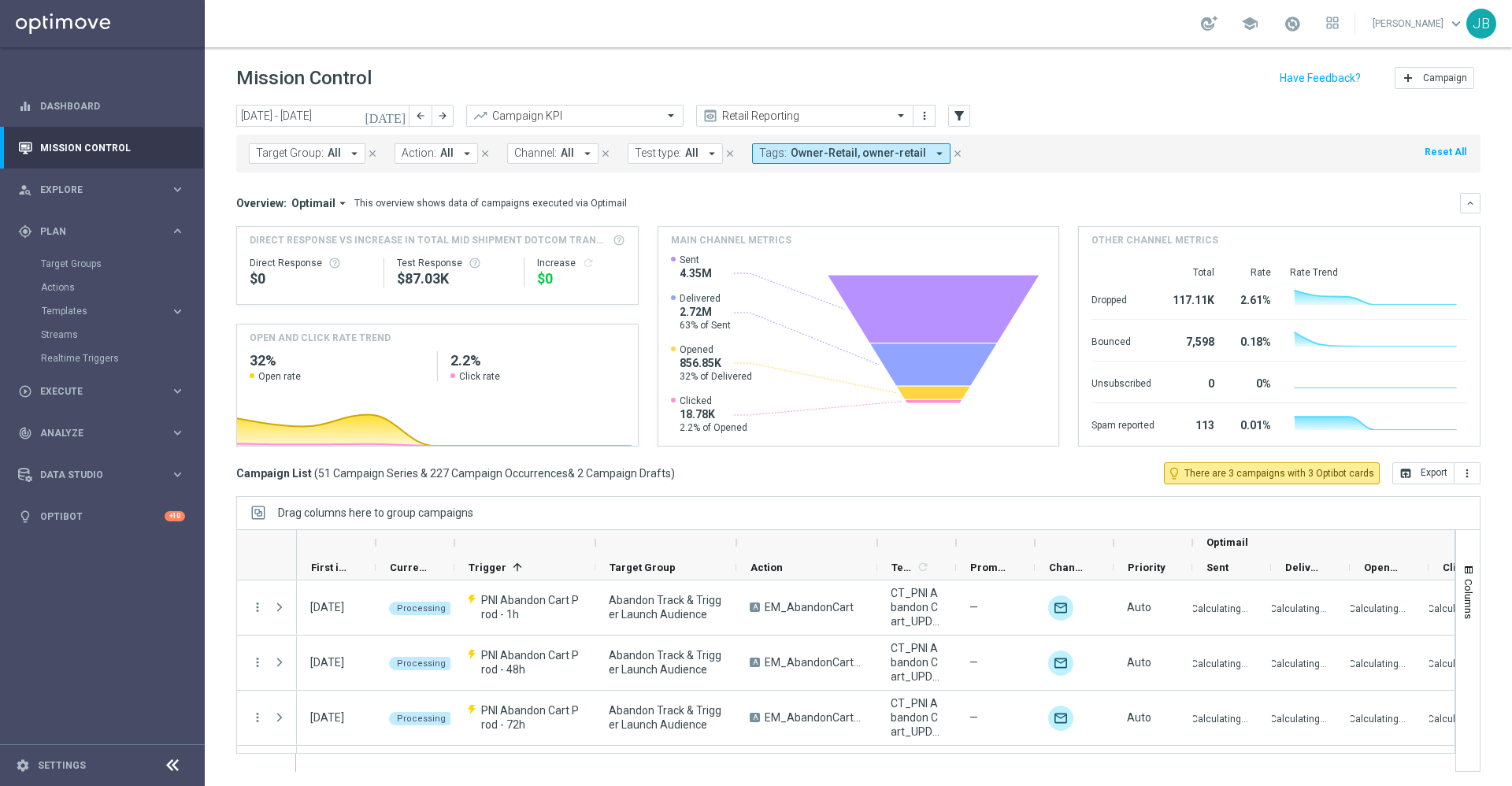 This screenshot has height=786, width=1512. I want to click on div: Dropped, so click(1123, 299).